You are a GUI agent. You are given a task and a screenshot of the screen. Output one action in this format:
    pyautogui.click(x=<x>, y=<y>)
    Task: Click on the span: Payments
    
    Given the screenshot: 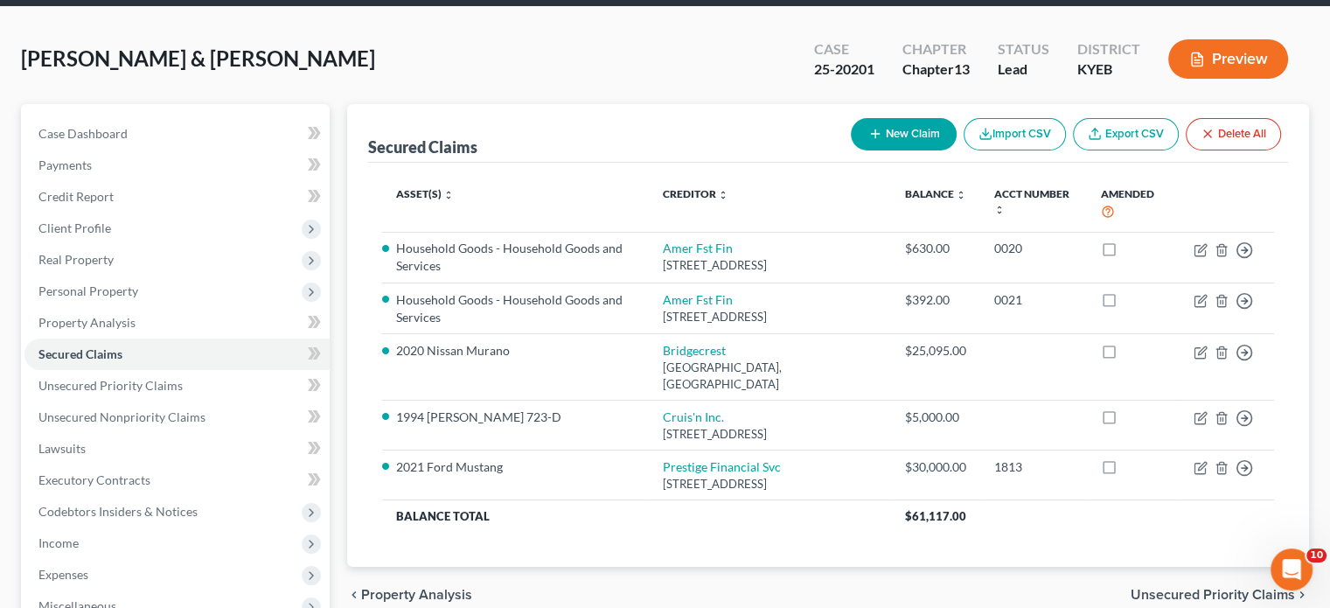 What is the action you would take?
    pyautogui.click(x=65, y=164)
    